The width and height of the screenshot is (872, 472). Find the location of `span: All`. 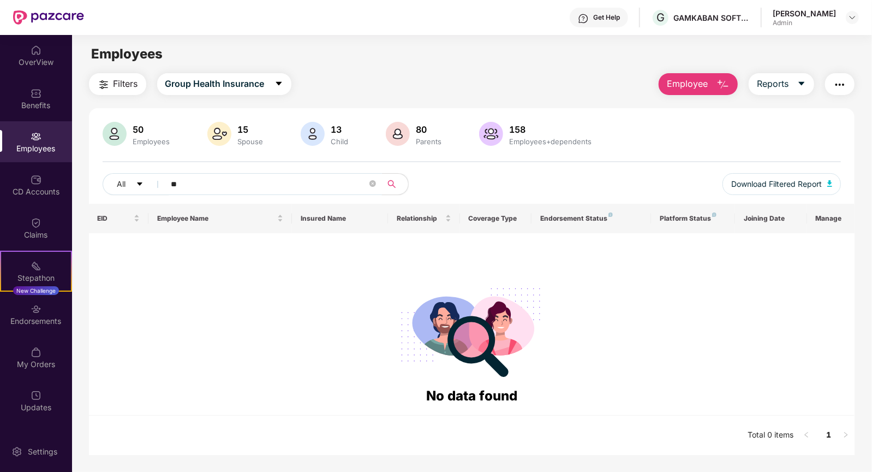

span: All is located at coordinates (122, 184).